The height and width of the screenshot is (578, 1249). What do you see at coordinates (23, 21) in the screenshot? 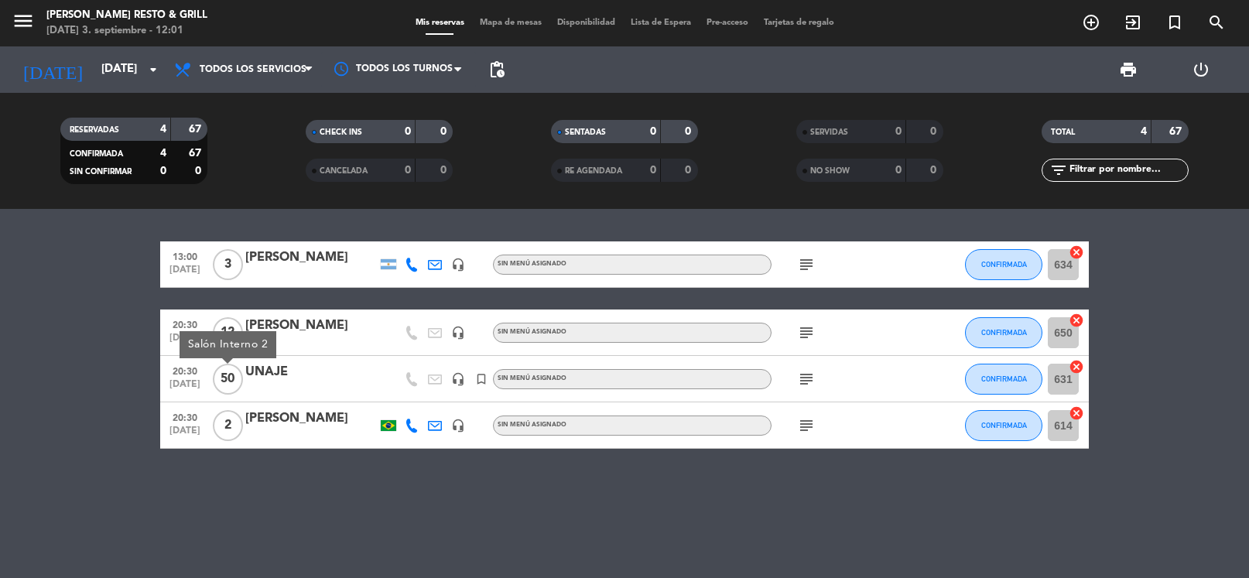
I see `i: menu` at bounding box center [23, 21].